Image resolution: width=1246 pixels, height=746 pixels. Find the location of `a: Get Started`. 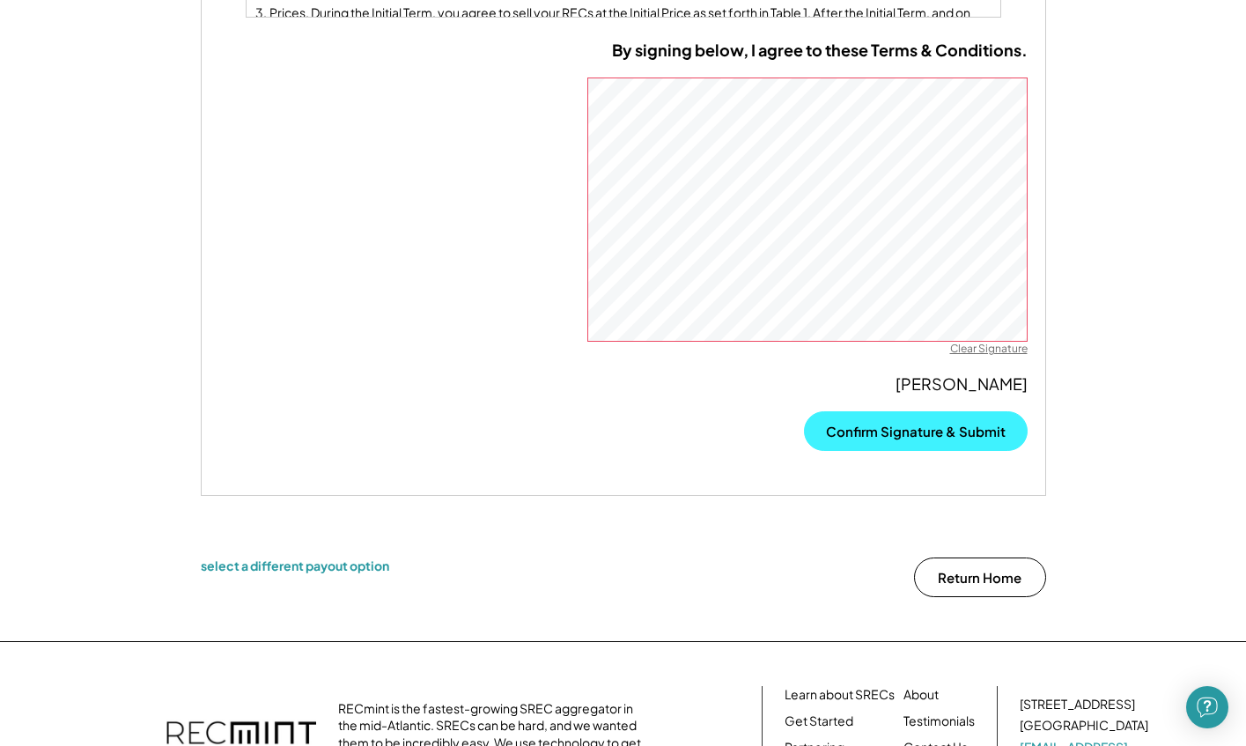

a: Get Started is located at coordinates (819, 721).